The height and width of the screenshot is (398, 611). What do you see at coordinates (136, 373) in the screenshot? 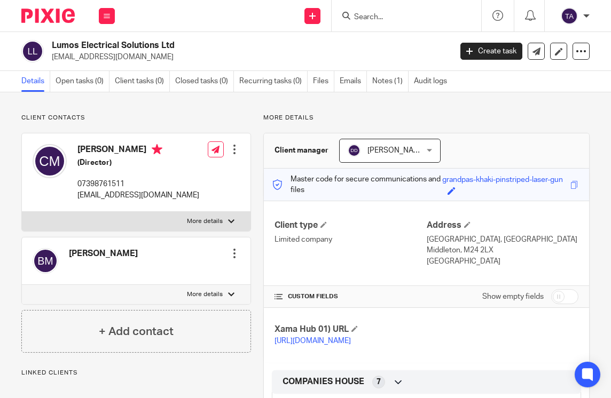
I see `p: Linked clients` at bounding box center [136, 373].